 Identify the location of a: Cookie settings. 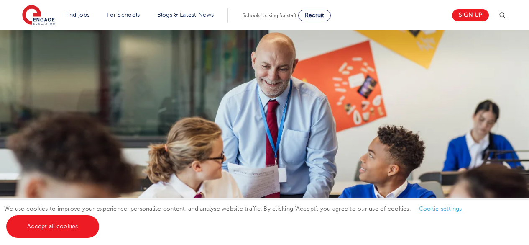
(441, 208).